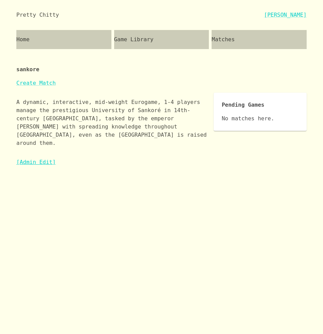 Image resolution: width=323 pixels, height=334 pixels. What do you see at coordinates (259, 40) in the screenshot?
I see `div: Matches` at bounding box center [259, 40].